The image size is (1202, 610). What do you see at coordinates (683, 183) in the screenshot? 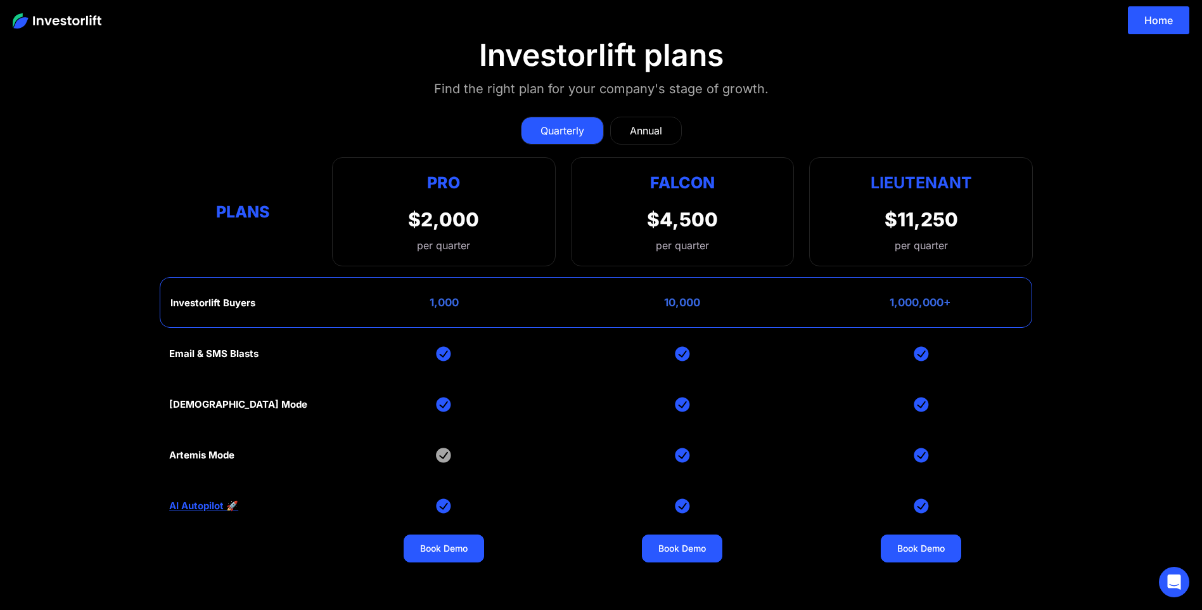
I see `div: Falcon` at bounding box center [683, 183].